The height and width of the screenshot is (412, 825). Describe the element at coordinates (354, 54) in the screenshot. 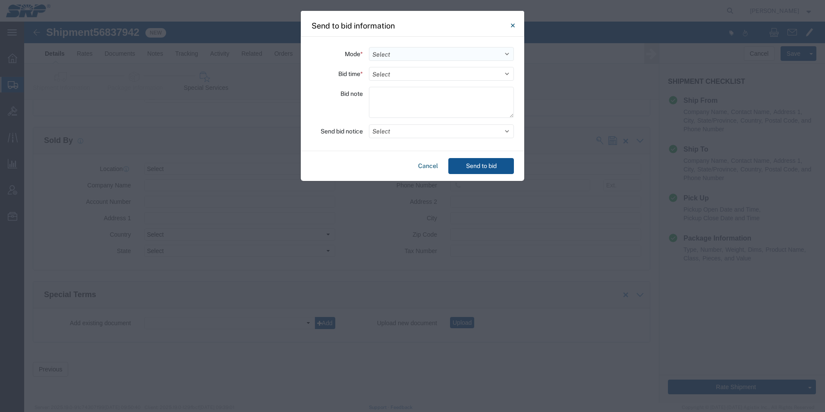

I see `label: Mode` at that location.